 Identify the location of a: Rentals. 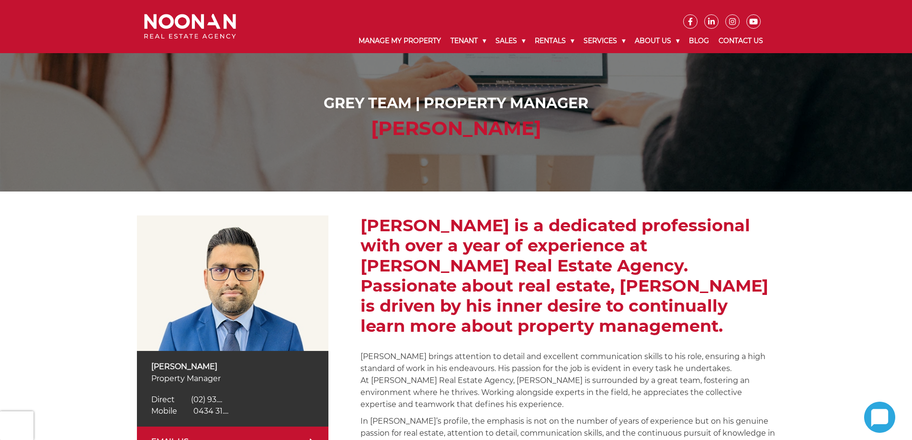
(554, 41).